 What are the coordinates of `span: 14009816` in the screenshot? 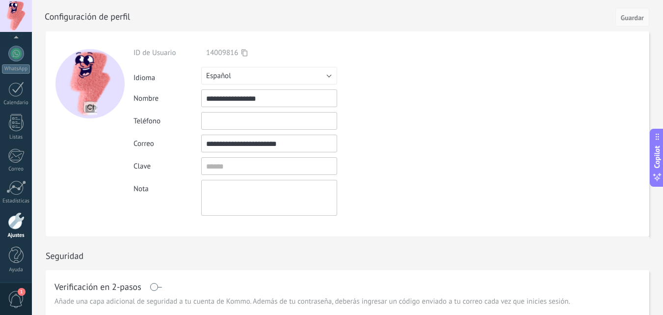 It's located at (222, 53).